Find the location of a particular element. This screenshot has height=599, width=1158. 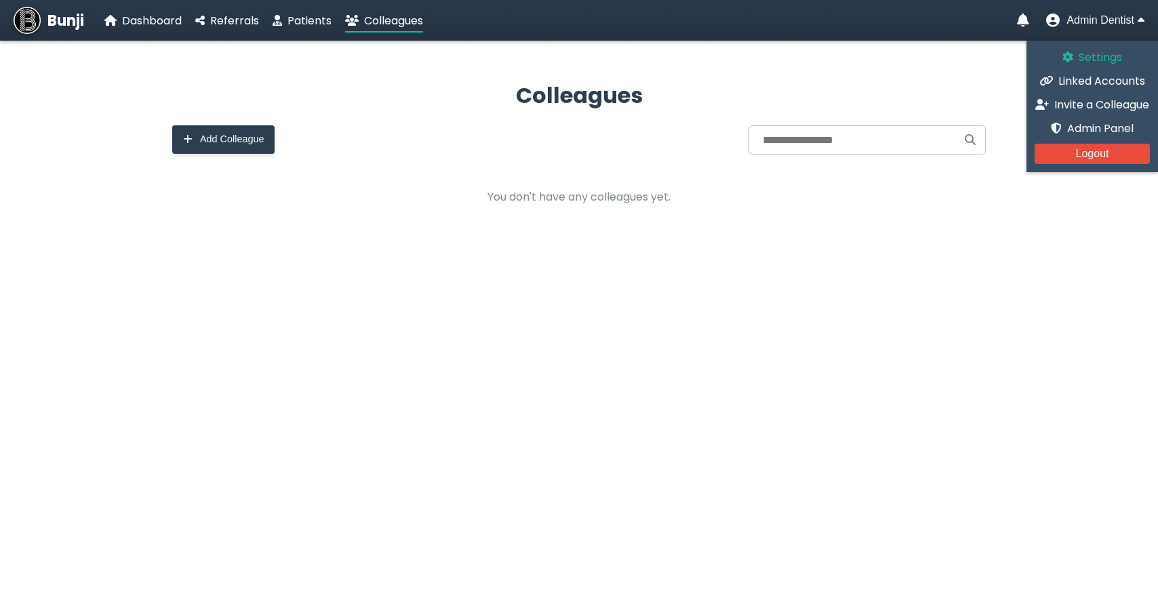

a: Patients is located at coordinates (302, 20).